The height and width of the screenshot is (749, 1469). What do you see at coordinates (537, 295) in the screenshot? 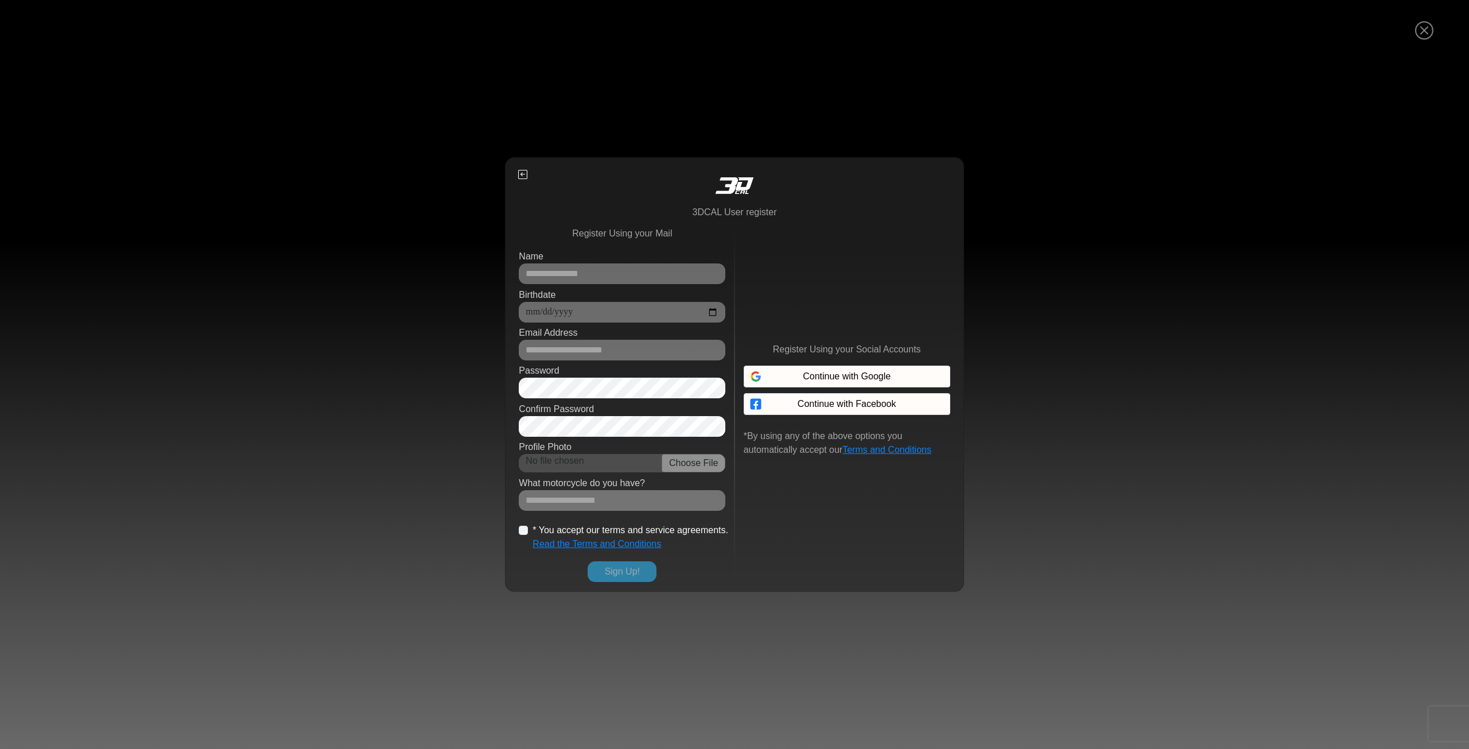
I see `label: Birthdate` at bounding box center [537, 295].